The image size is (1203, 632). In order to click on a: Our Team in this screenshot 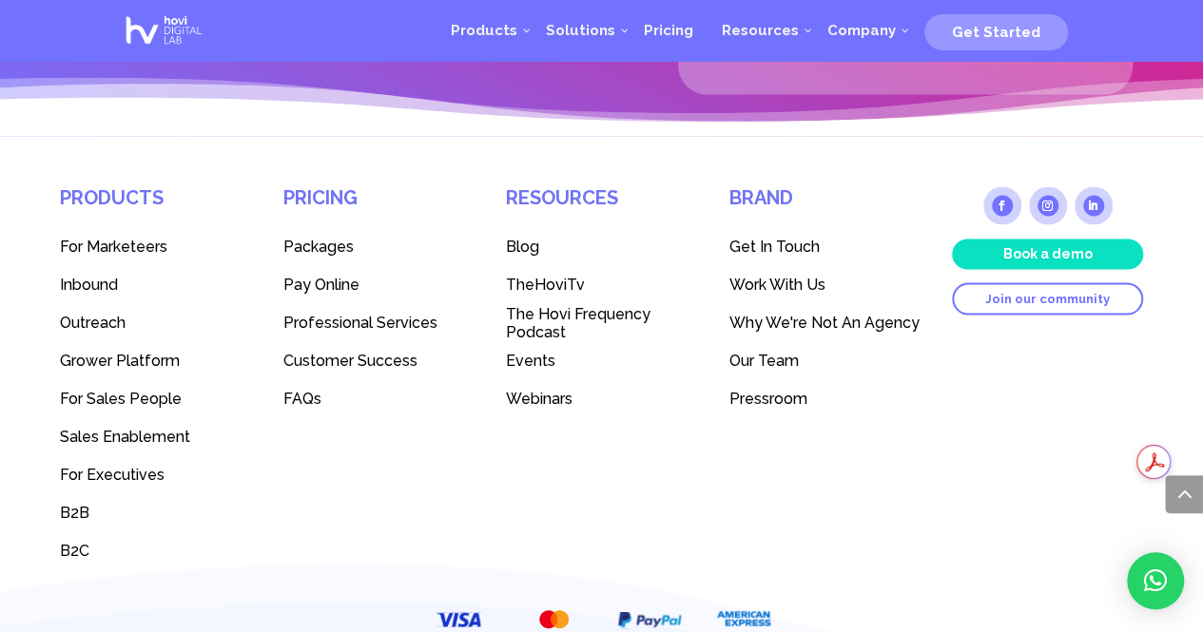, I will do `click(824, 360)`.